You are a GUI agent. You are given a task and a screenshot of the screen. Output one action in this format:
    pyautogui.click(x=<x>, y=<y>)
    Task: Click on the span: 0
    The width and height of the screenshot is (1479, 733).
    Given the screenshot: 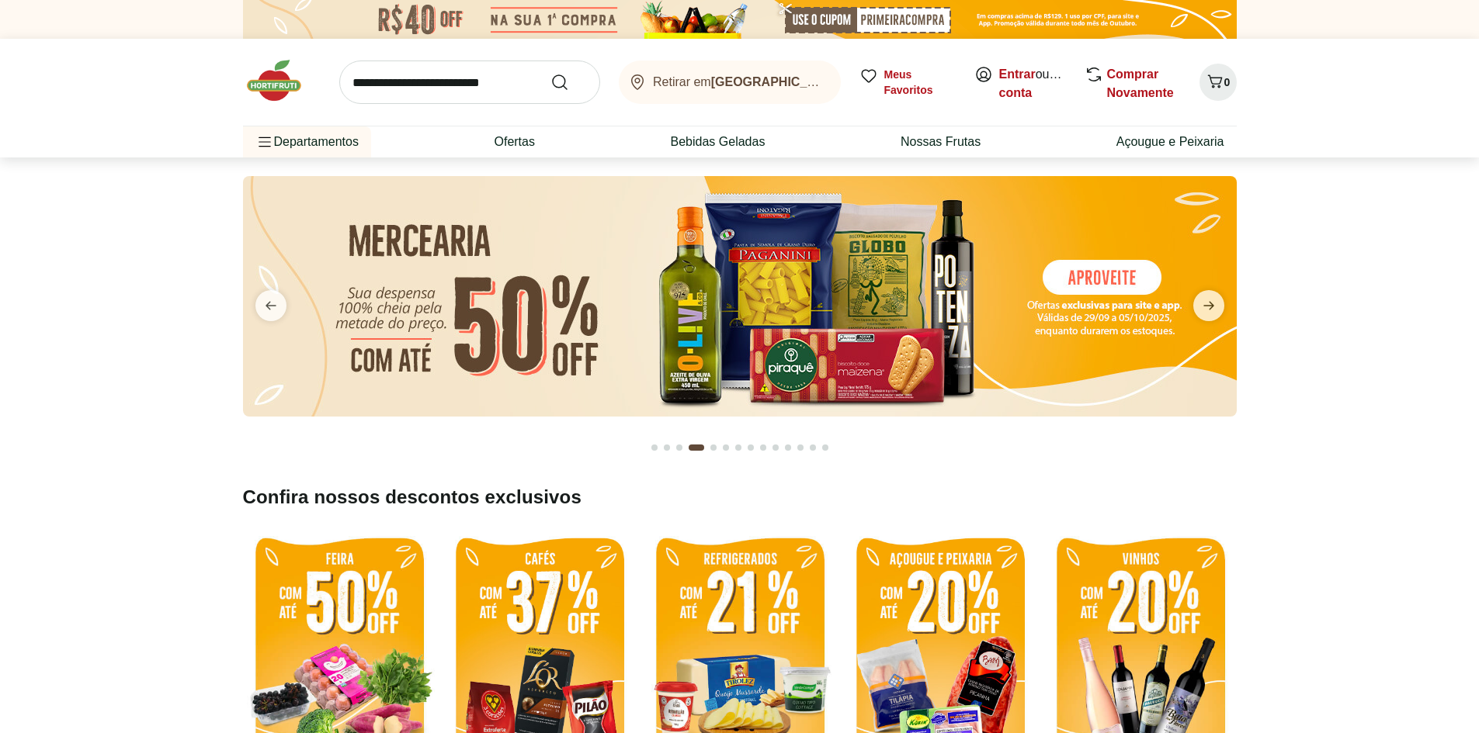 What is the action you would take?
    pyautogui.click(x=1227, y=82)
    